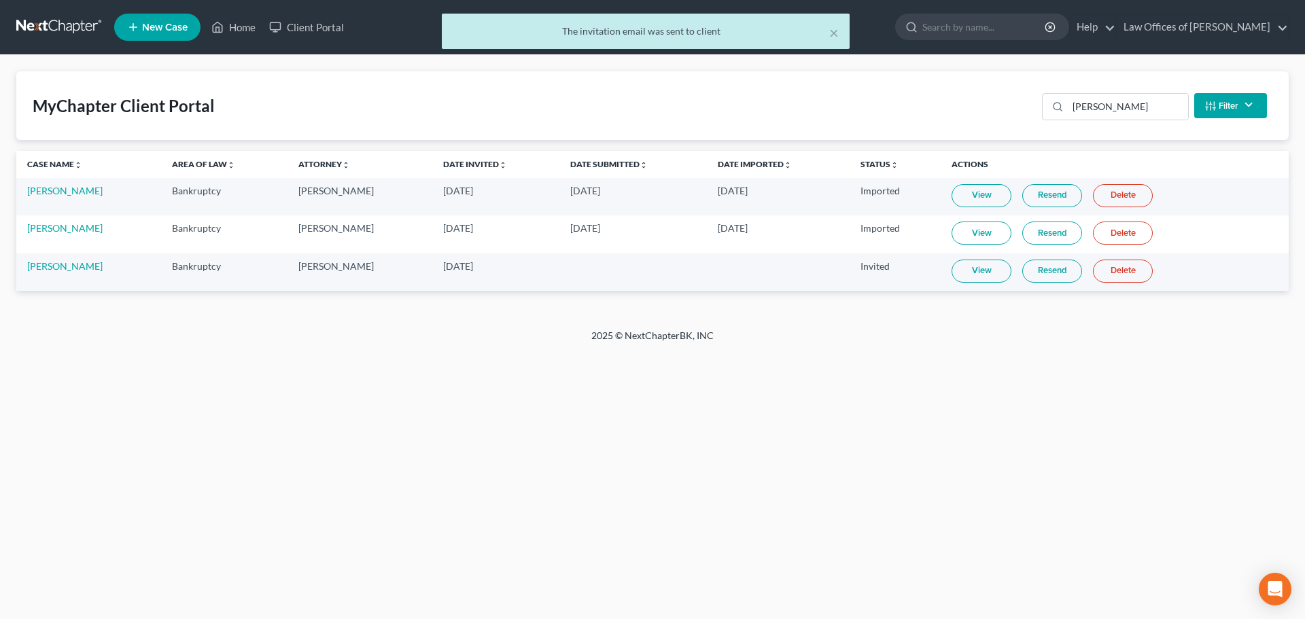 This screenshot has width=1305, height=619. Describe the element at coordinates (1115, 165) in the screenshot. I see `th: Actions` at that location.